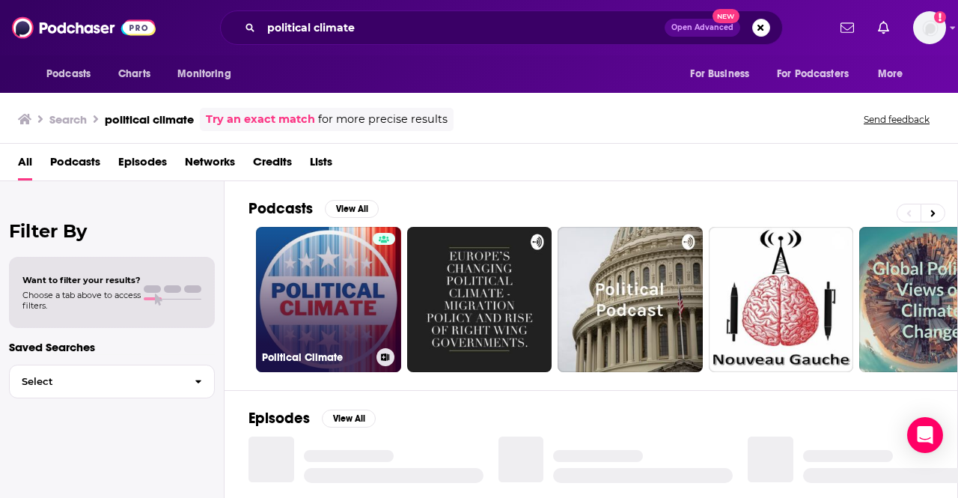 Image resolution: width=958 pixels, height=498 pixels. Describe the element at coordinates (84, 28) in the screenshot. I see `a: Podchaser - Follow, Share and Rate Podcasts` at that location.